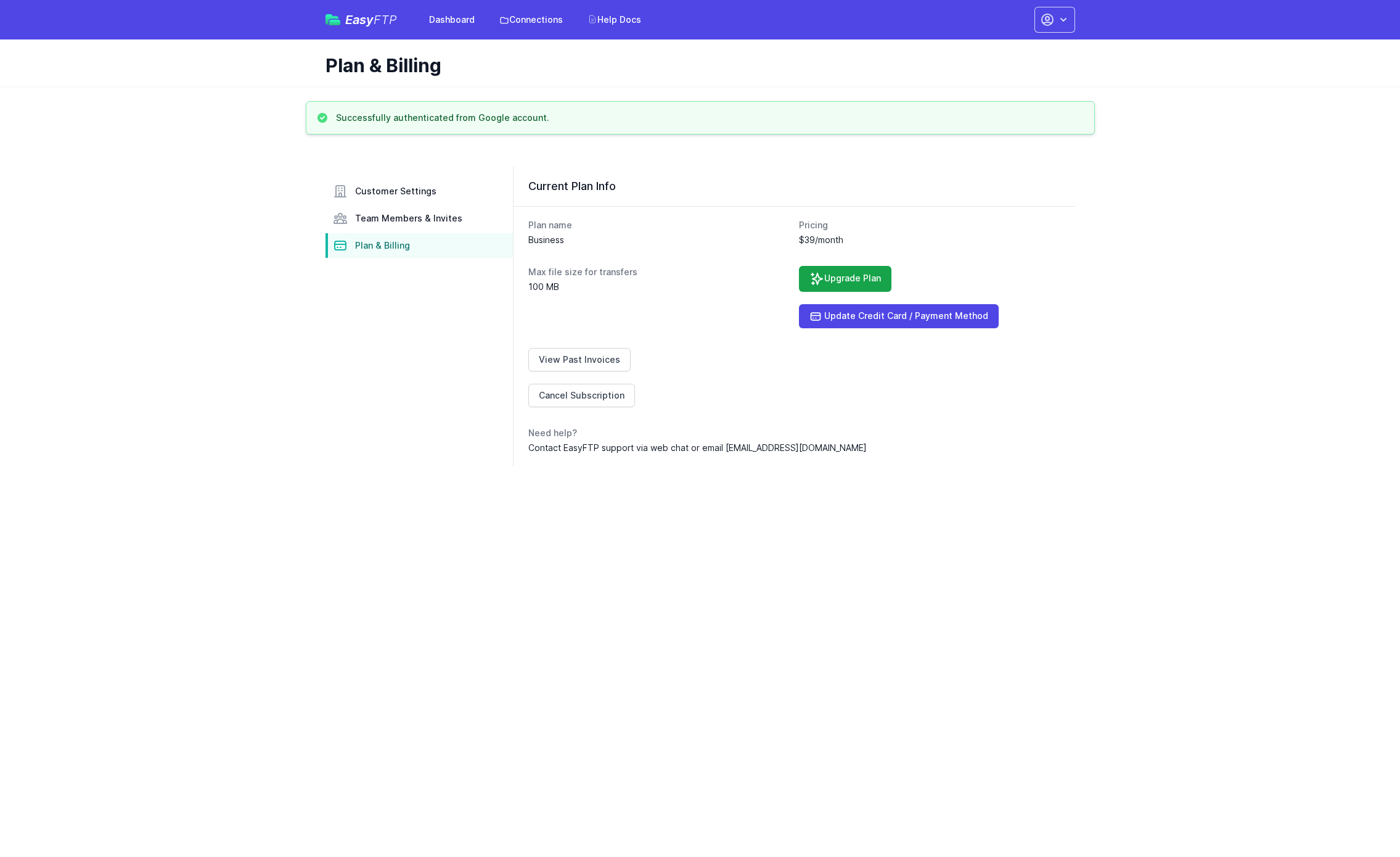 The image size is (1400, 857). I want to click on h1: Plan & Billing, so click(696, 65).